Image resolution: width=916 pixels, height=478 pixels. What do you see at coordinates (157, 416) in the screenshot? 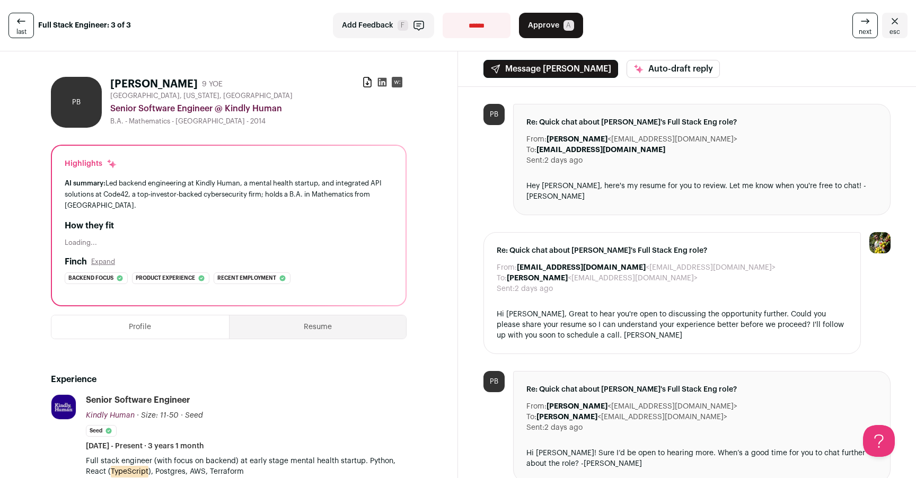
I see `span: · Size: 11-50` at bounding box center [157, 416].